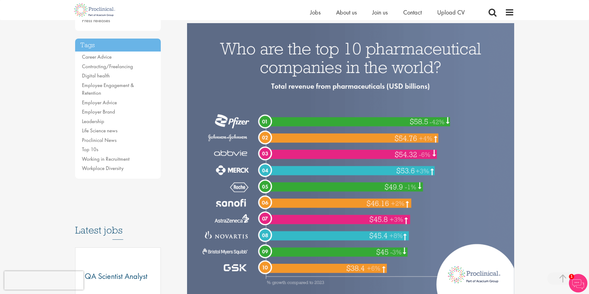 This screenshot has height=294, width=589. I want to click on a: Proclinical News, so click(99, 140).